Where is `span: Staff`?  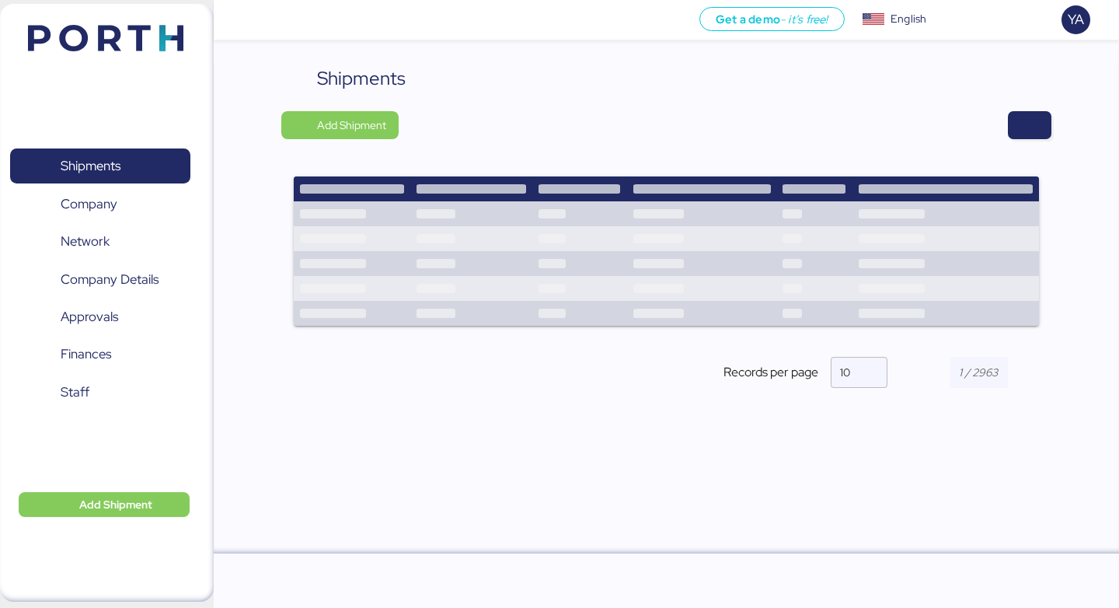 span: Staff is located at coordinates (75, 392).